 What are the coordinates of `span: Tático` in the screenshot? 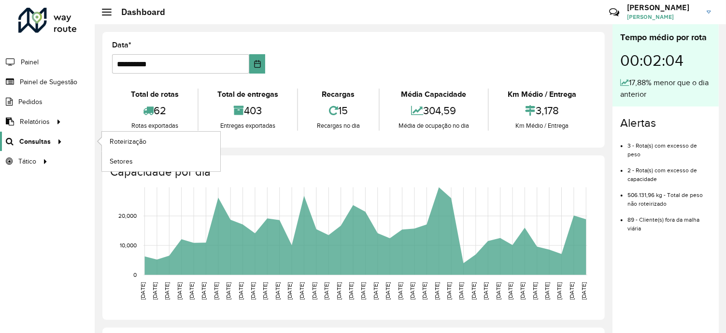 It's located at (27, 161).